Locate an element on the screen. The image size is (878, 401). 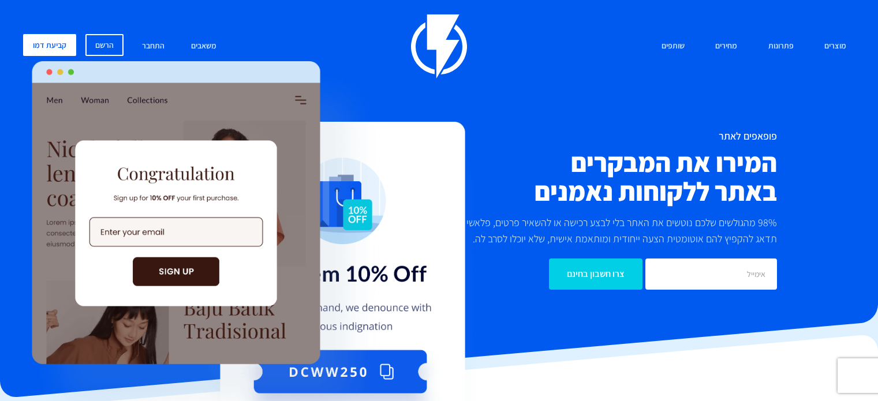
a: מוצרים is located at coordinates (835, 46).